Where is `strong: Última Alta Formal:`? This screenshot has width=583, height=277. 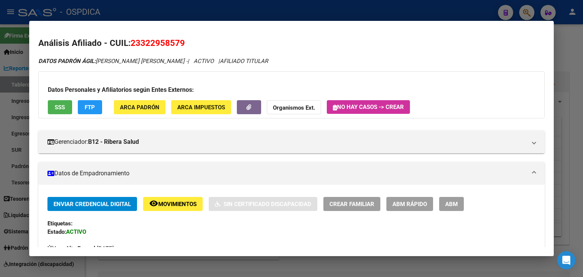
strong: Última Alta Formal: is located at coordinates (72, 249).